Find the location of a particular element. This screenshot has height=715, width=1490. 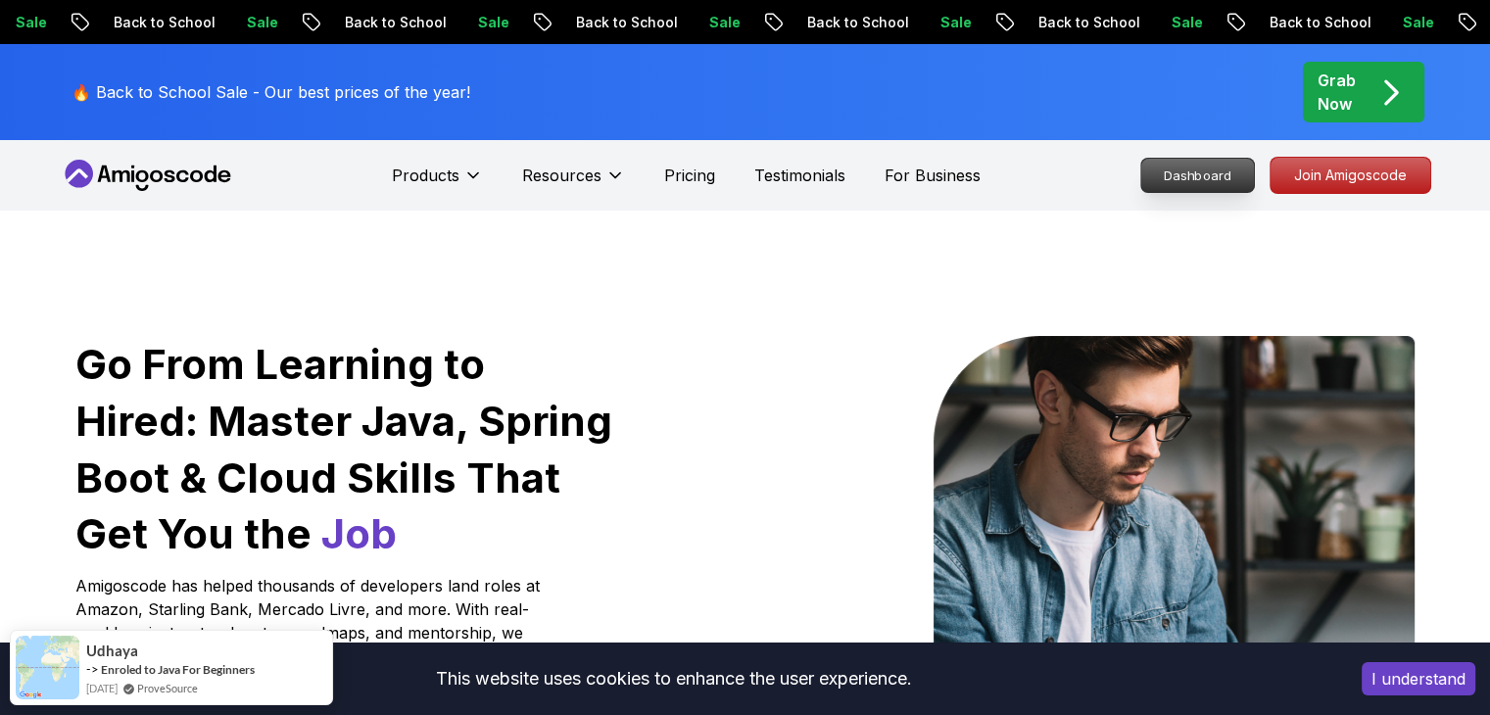

p: Resources is located at coordinates (561, 175).